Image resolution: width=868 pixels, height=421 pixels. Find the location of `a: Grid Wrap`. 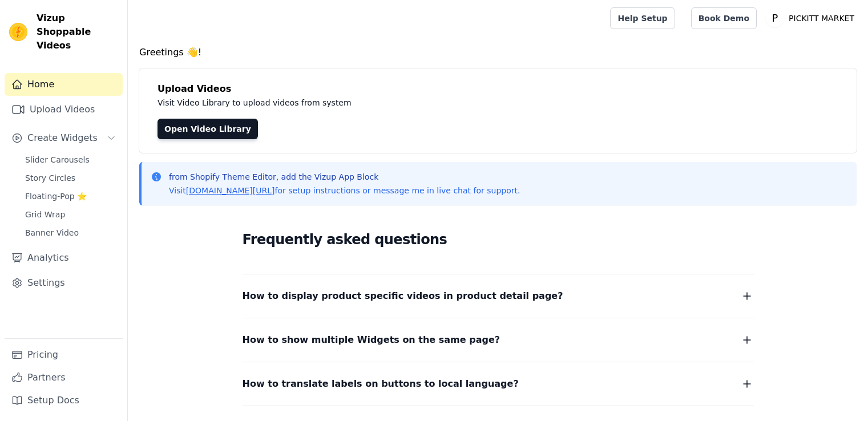

a: Grid Wrap is located at coordinates (70, 215).